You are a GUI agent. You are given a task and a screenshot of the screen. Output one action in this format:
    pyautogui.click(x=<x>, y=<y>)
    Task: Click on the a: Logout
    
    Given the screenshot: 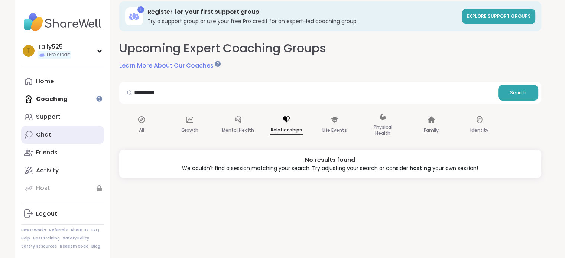 What is the action you would take?
    pyautogui.click(x=62, y=214)
    